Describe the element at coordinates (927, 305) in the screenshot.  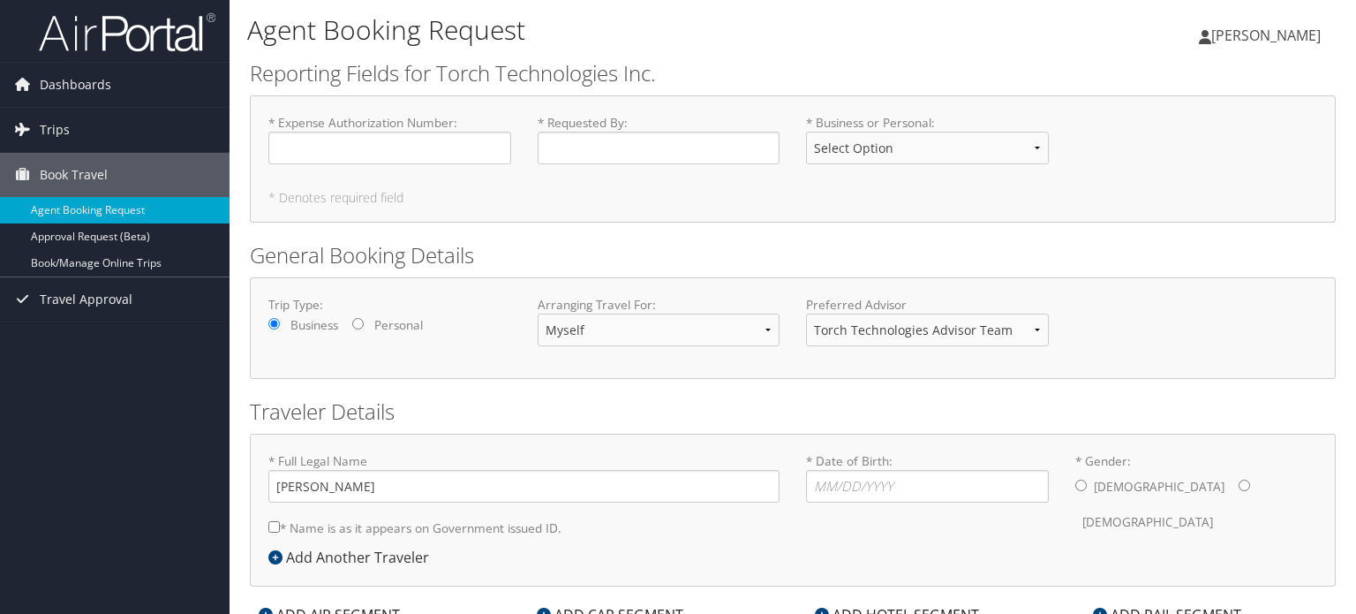
I see `label: Preferred Advisor` at that location.